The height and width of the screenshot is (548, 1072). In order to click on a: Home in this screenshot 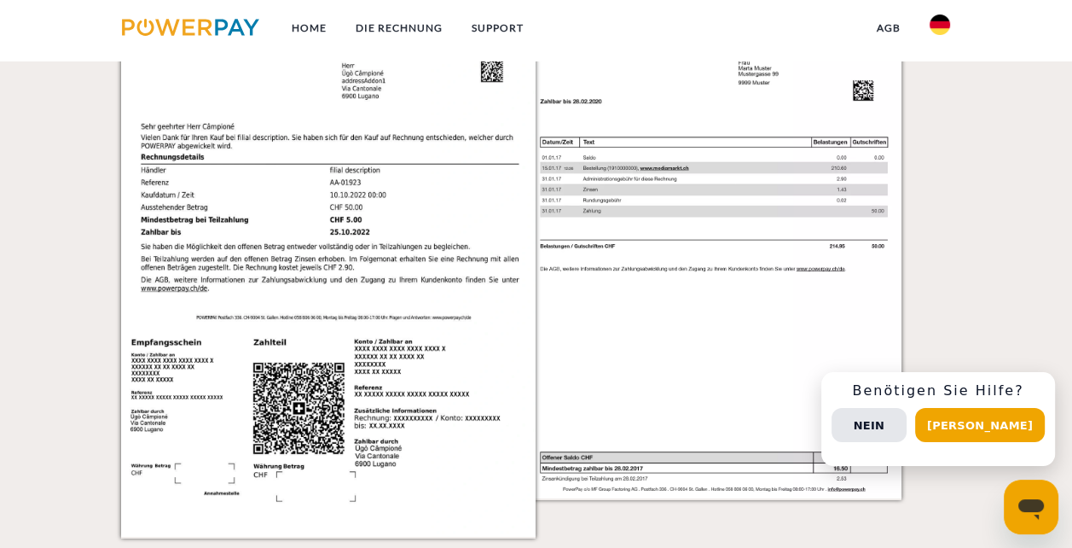, I will do `click(309, 28)`.